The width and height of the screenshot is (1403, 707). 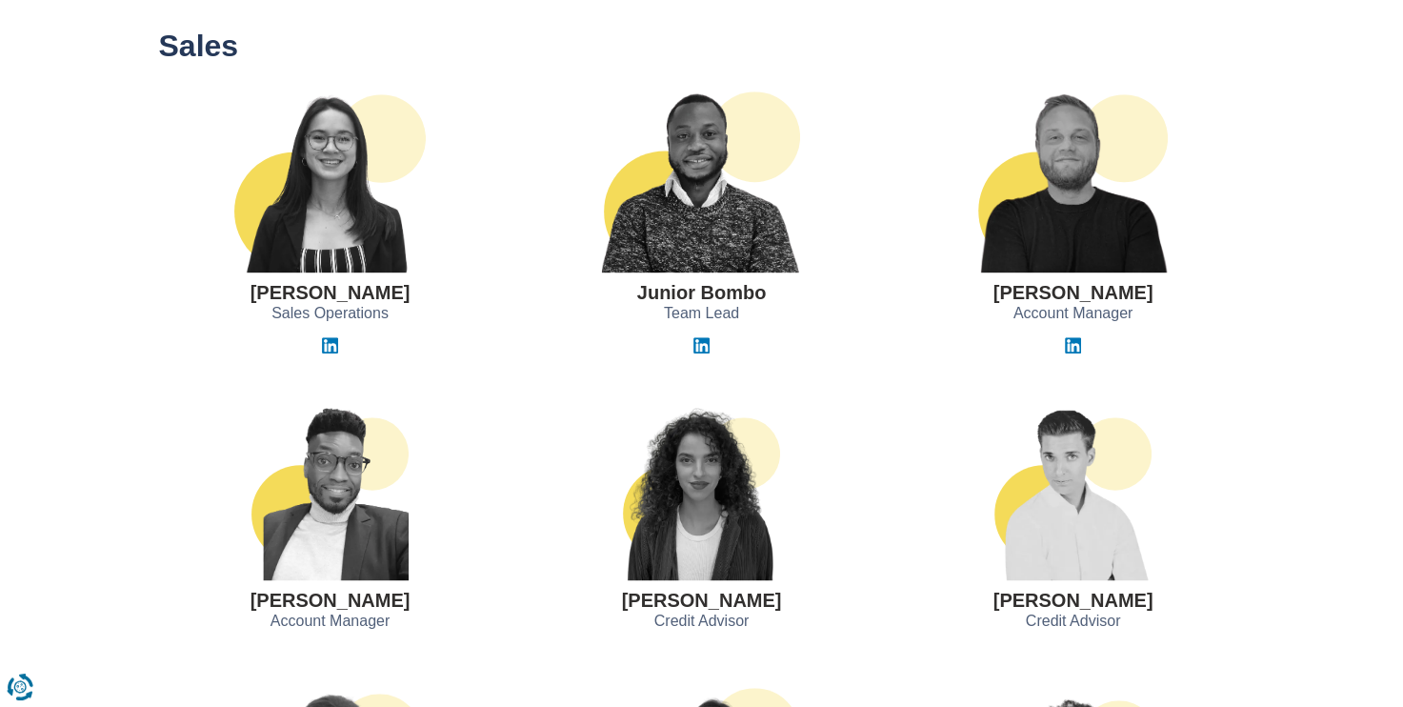 I want to click on img: Sarah El Yaakoube, so click(x=701, y=490).